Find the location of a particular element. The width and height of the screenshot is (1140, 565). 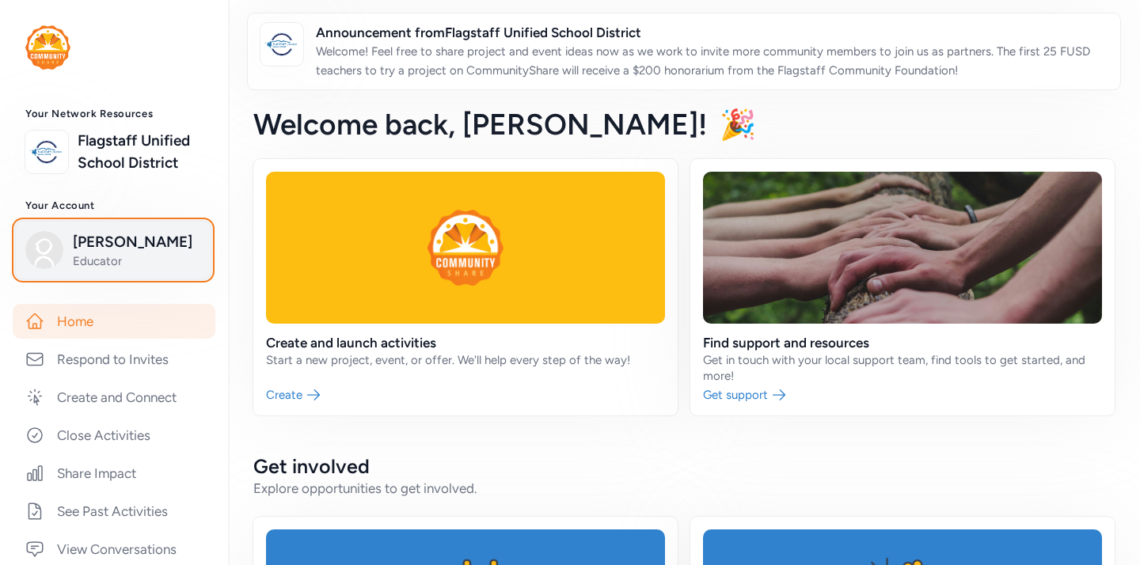

h3: Your Account is located at coordinates (114, 206).